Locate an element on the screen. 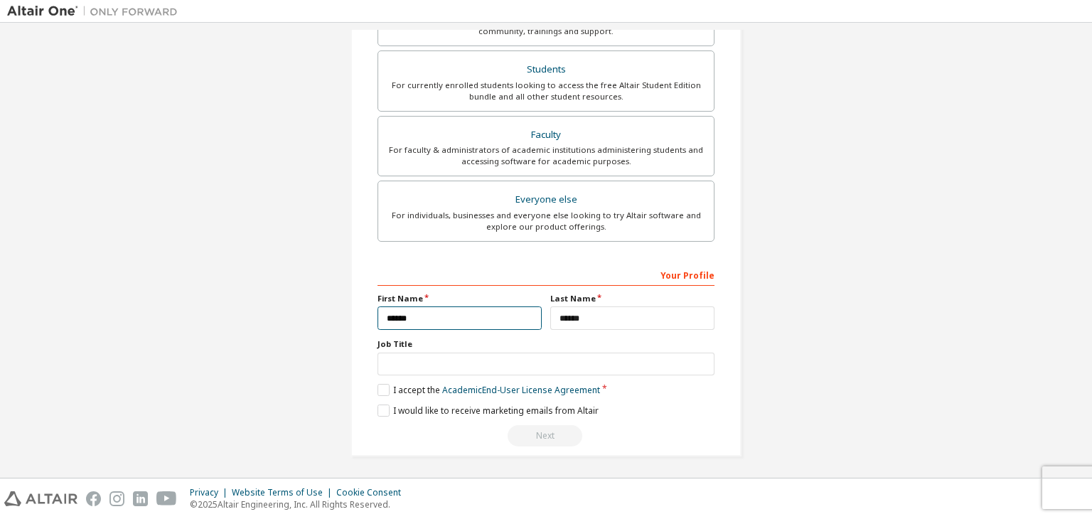  div: Students is located at coordinates (546, 70).